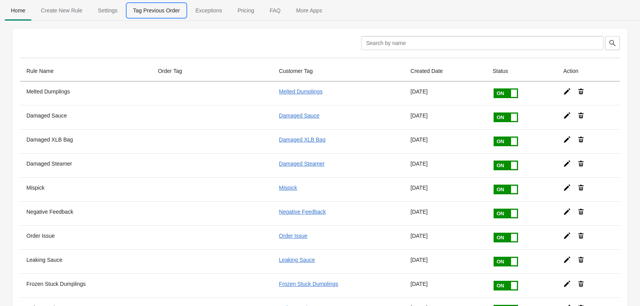  What do you see at coordinates (588, 71) in the screenshot?
I see `th: Action` at bounding box center [588, 71].